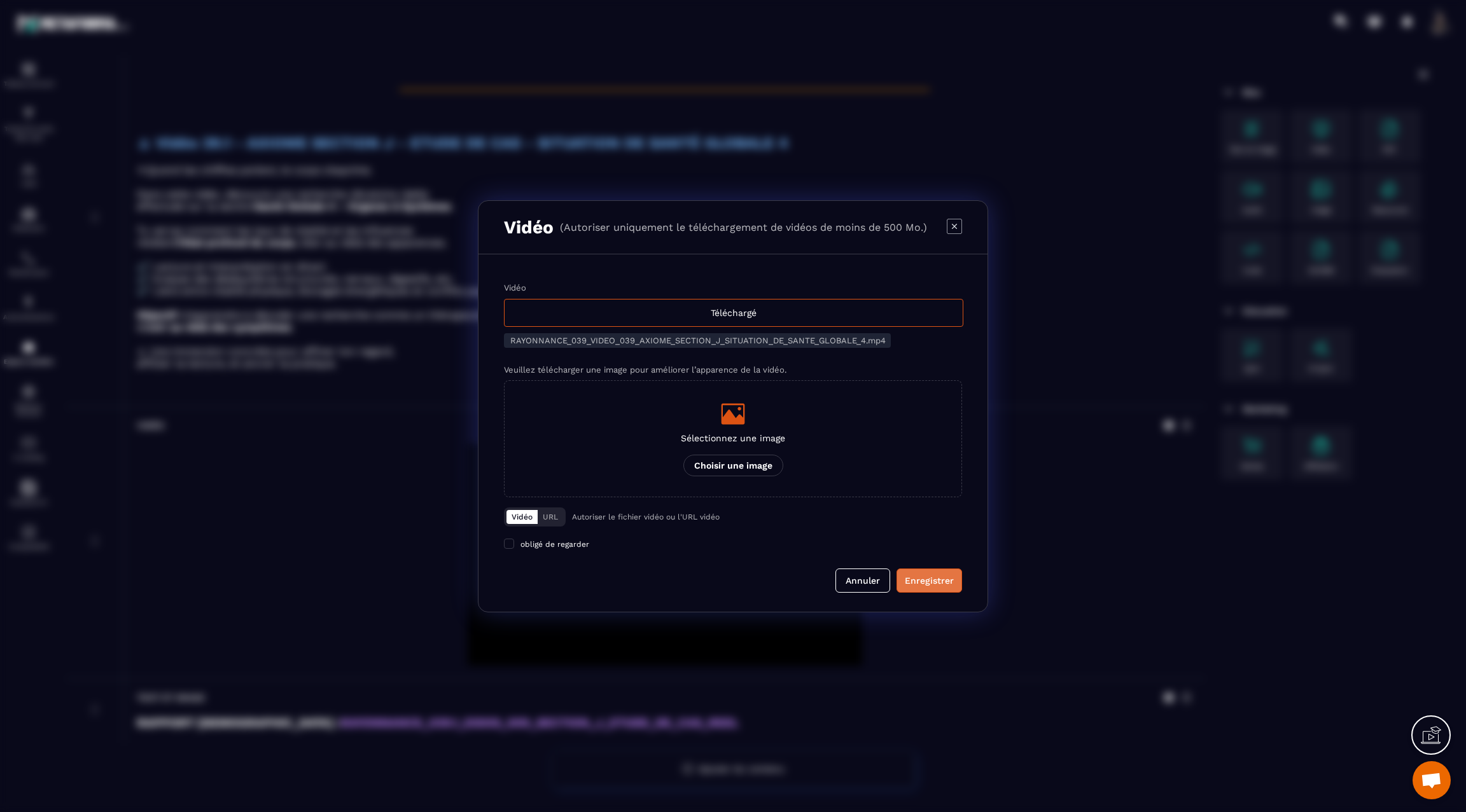  Describe the element at coordinates (698, 341) in the screenshot. I see `span: RAYONNANCE_039_VIDEO_039_AXIOME_SECTION_J_SITUATION_DE_SANTE_GLOBALE_4.mp4` at that location.